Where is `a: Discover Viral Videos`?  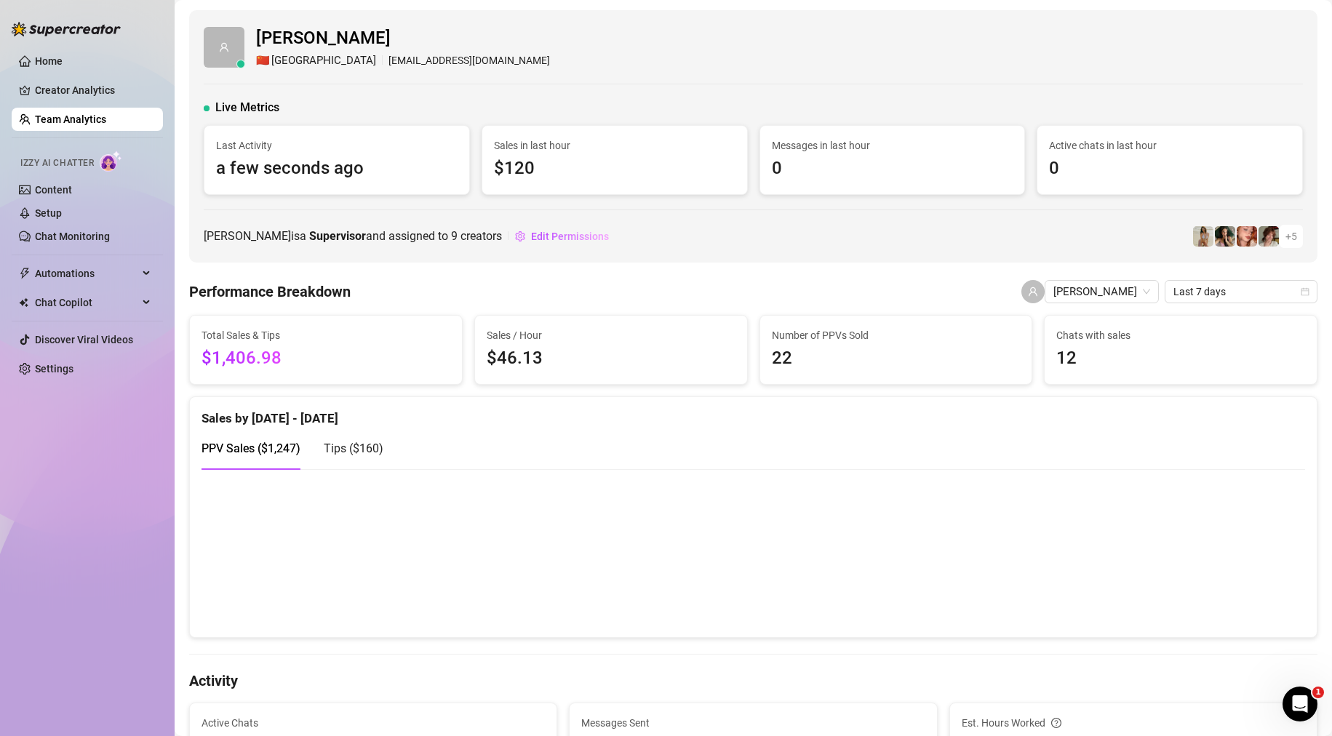
a: Discover Viral Videos is located at coordinates (84, 340).